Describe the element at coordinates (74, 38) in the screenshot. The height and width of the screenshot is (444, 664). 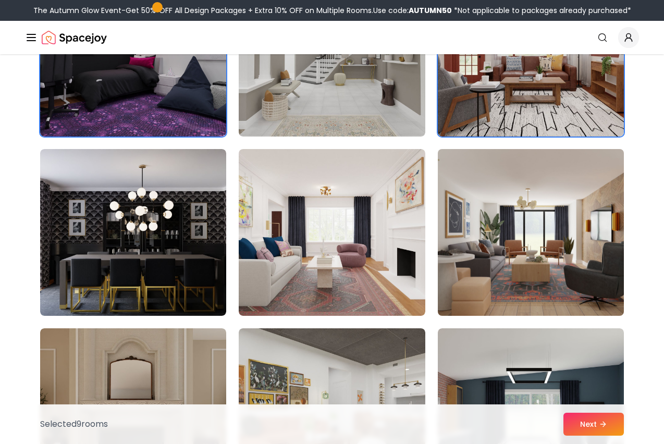
I see `img: Spacejoy Logo` at that location.